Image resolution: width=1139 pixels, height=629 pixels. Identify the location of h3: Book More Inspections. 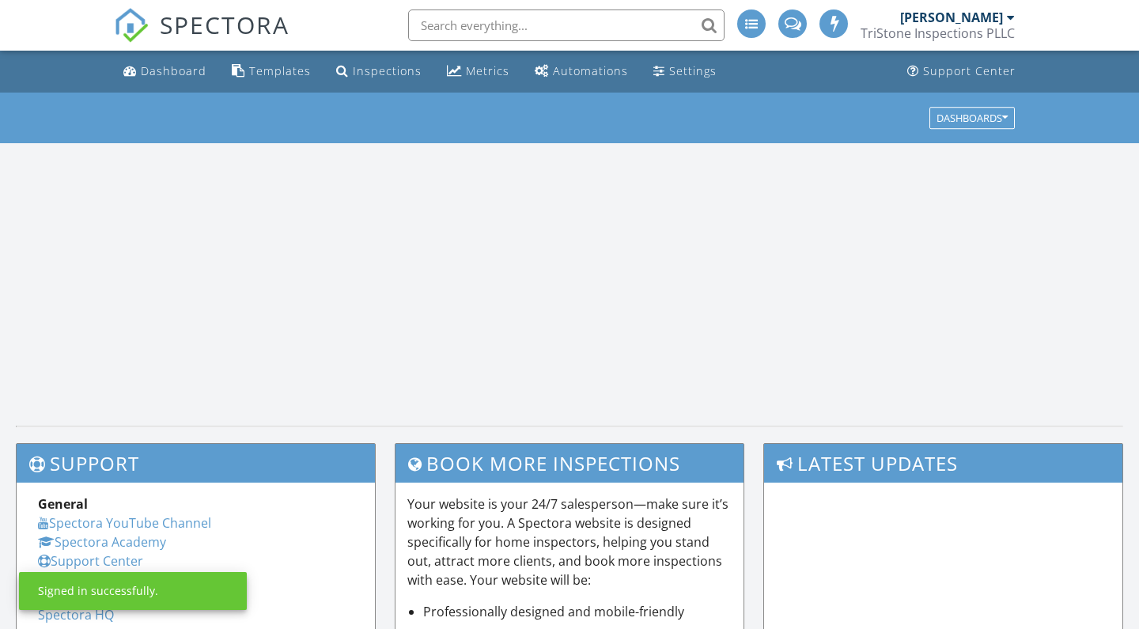
(569, 463).